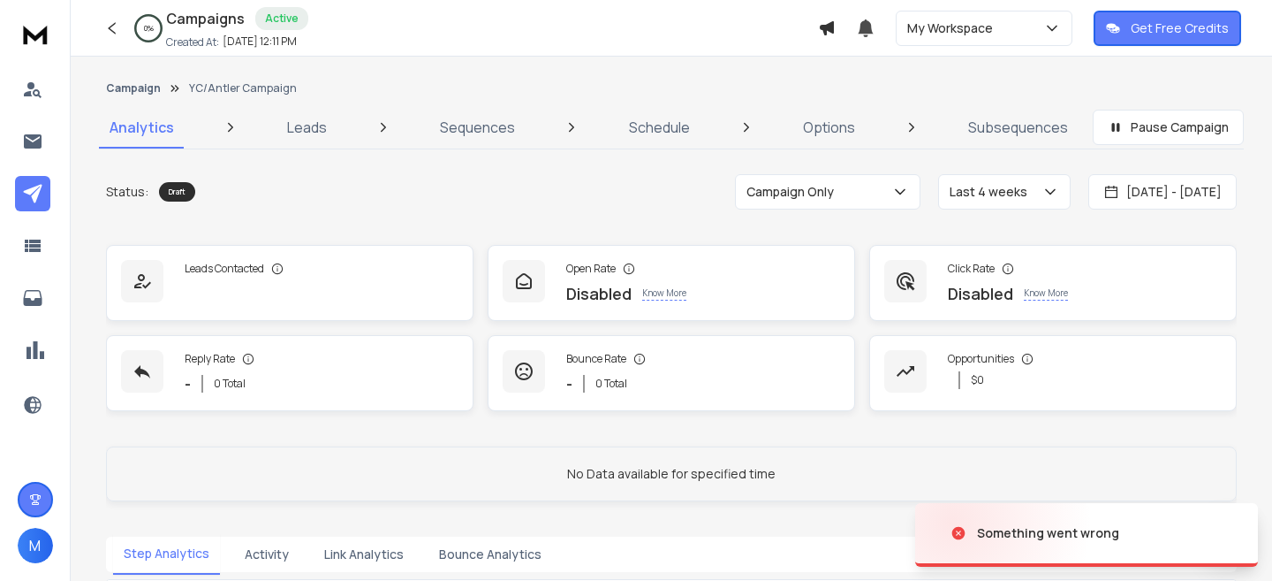 The height and width of the screenshot is (581, 1272). I want to click on div: Active, so click(282, 19).